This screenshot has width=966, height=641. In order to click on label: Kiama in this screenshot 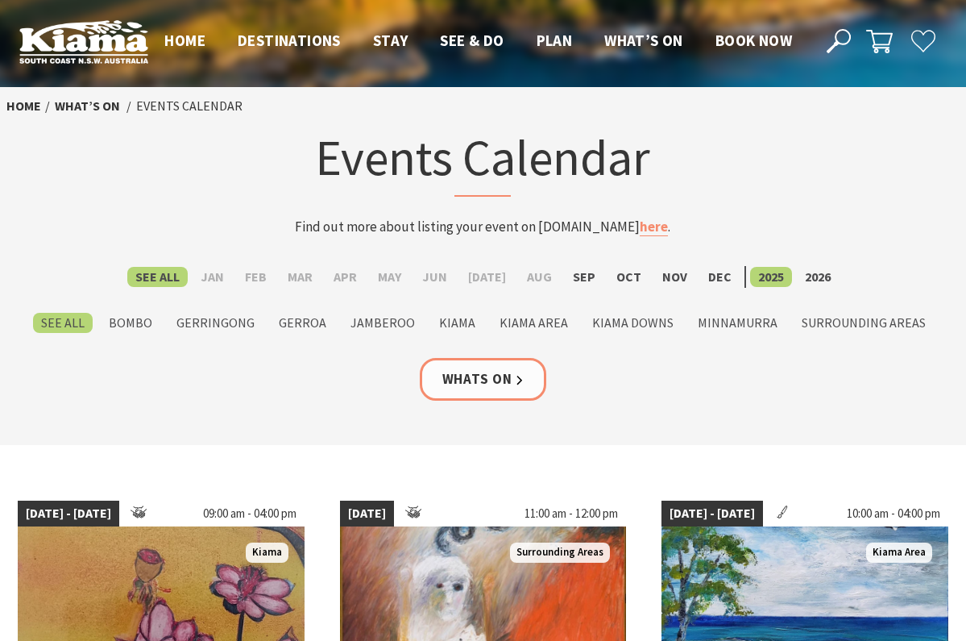, I will do `click(457, 322)`.